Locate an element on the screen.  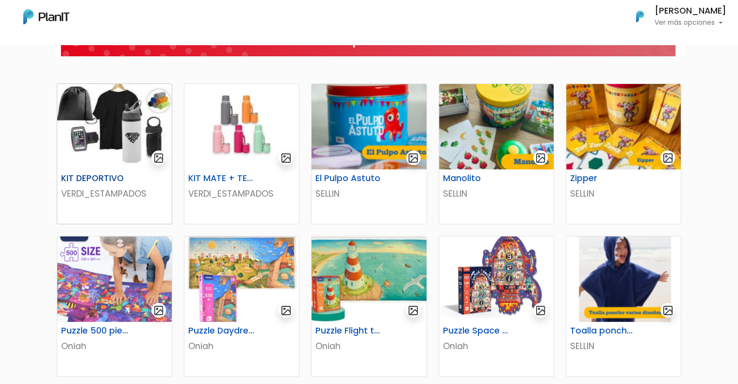
a: gallery-light Zipper SELLIN is located at coordinates (624, 154).